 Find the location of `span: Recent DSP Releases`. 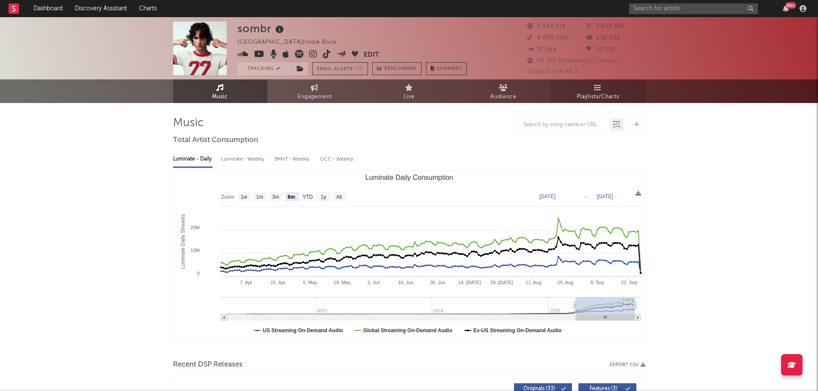

span: Recent DSP Releases is located at coordinates (208, 365).